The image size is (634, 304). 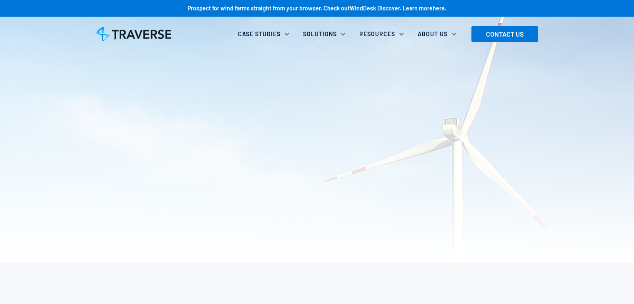 I want to click on strong: WindDesk Discover, so click(x=375, y=8).